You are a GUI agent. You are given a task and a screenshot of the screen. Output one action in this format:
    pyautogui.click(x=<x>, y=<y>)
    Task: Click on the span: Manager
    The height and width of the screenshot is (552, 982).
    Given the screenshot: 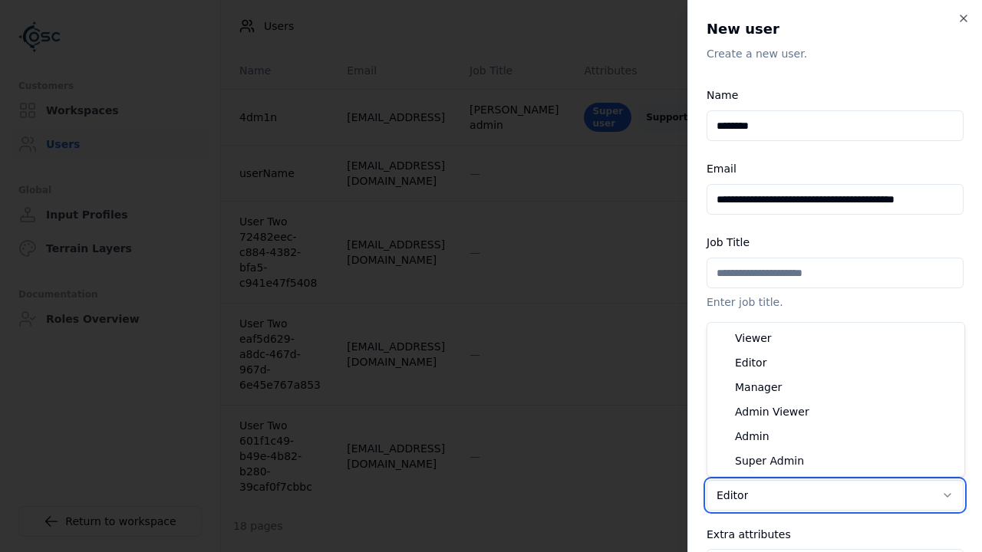 What is the action you would take?
    pyautogui.click(x=758, y=387)
    